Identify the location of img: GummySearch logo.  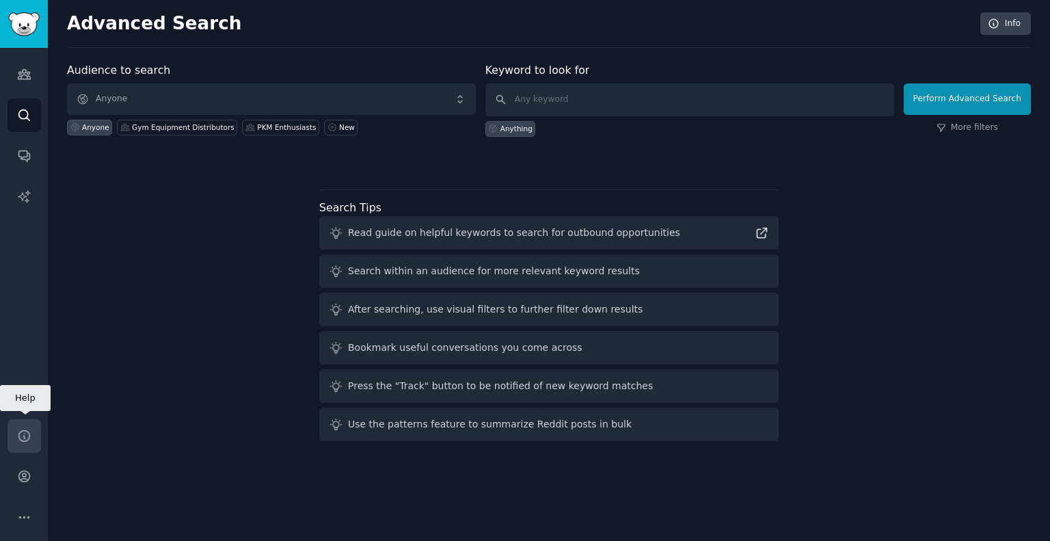
(24, 24).